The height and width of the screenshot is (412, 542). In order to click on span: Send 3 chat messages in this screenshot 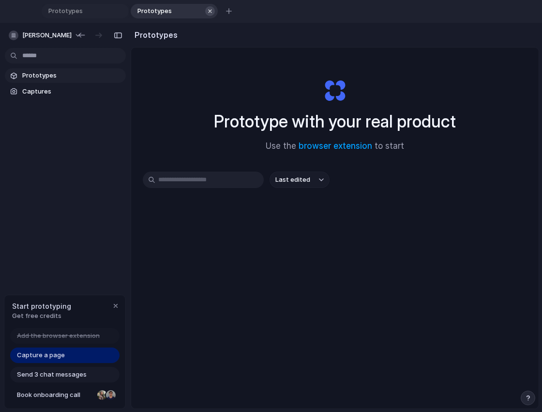, I will do `click(52, 374)`.